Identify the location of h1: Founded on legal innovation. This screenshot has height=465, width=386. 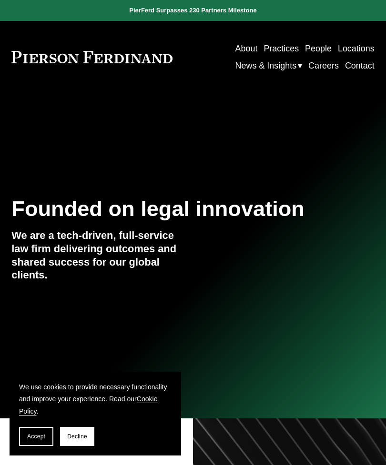
(162, 209).